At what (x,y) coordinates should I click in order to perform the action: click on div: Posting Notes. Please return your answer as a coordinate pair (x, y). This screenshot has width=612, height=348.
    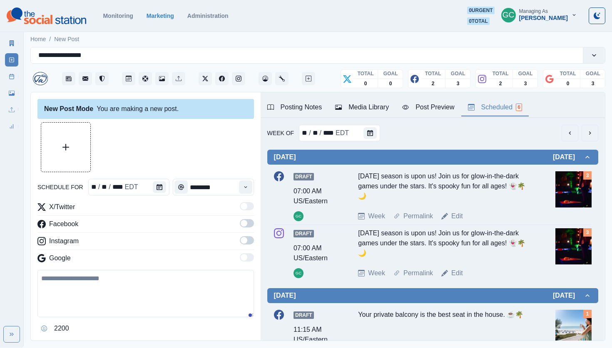
    Looking at the image, I should click on (295, 107).